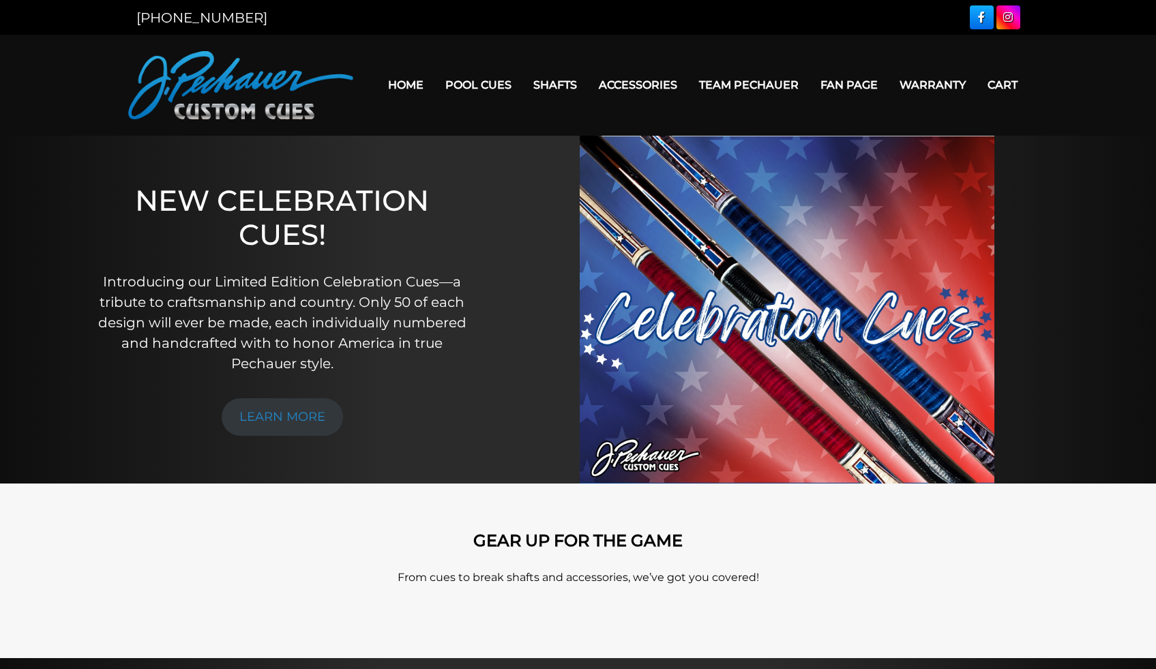 The height and width of the screenshot is (669, 1156). I want to click on p: Introducing our Limited Edition Celebration Cues—a tribute to craftsmanship and country. Only 50 ..., so click(282, 322).